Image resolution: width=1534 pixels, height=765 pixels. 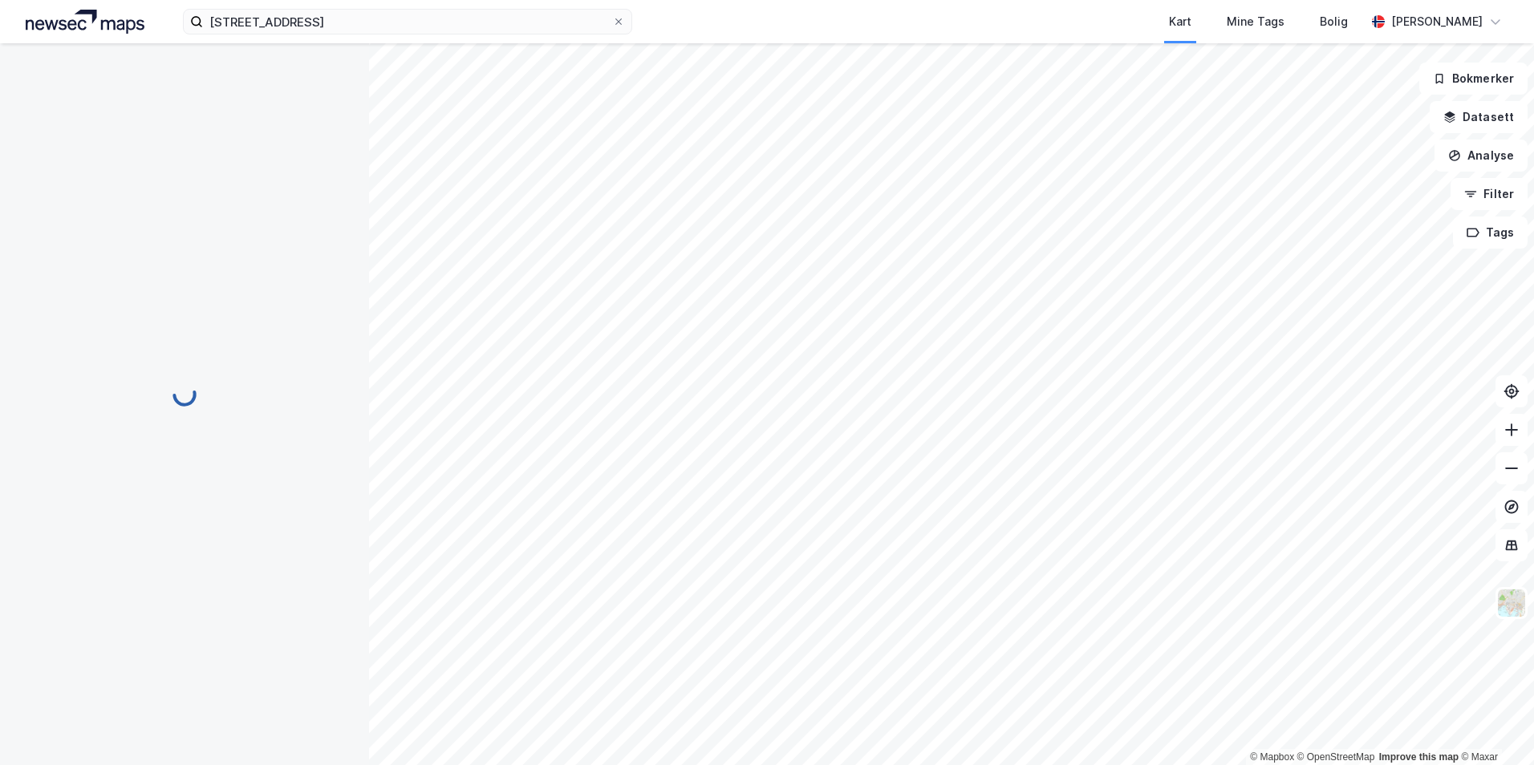 What do you see at coordinates (1255, 22) in the screenshot?
I see `div: Mine Tags` at bounding box center [1255, 22].